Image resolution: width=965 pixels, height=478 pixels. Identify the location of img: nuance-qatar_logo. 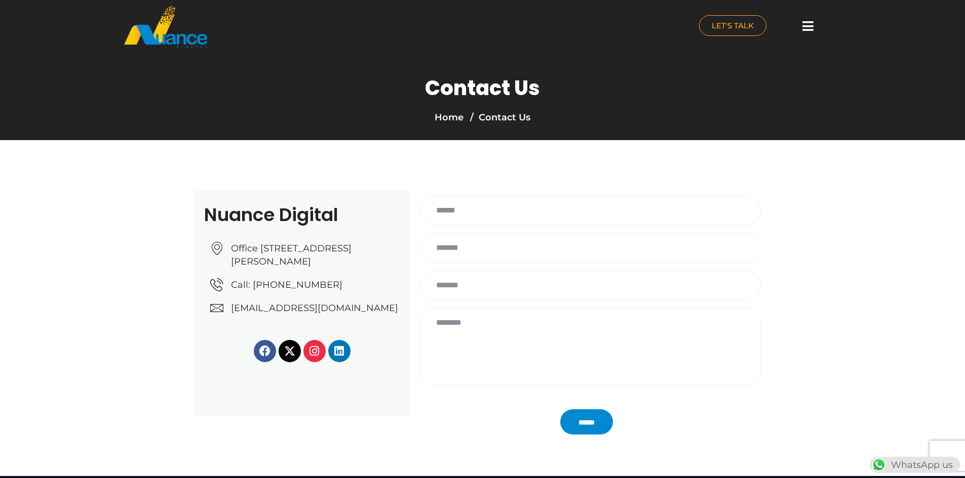
(166, 27).